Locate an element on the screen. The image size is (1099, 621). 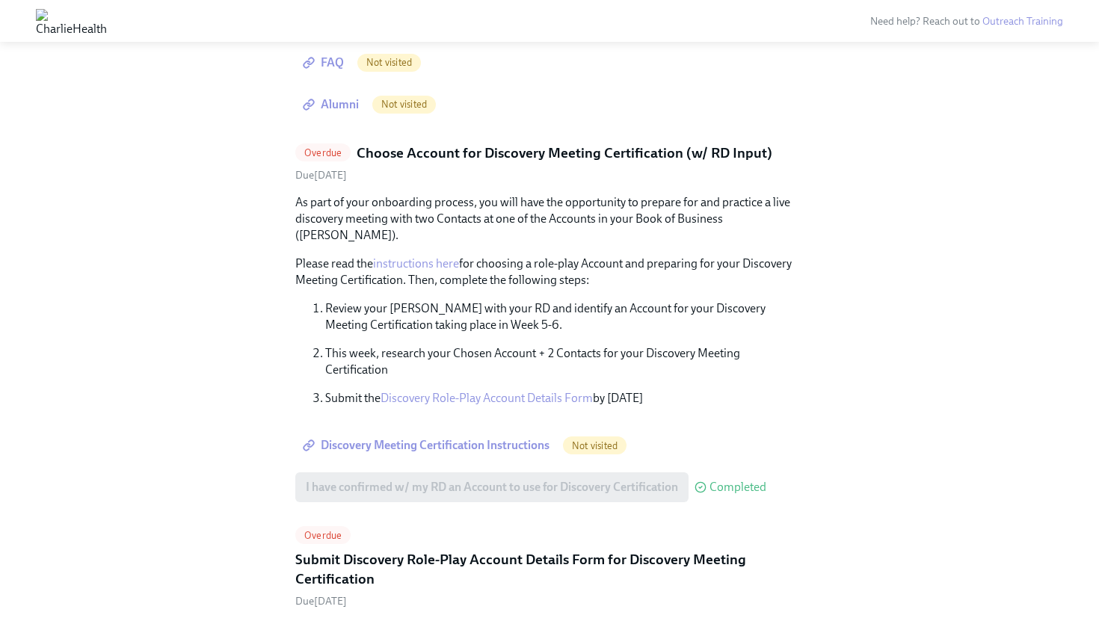
a: Discovery Meeting Certification Instructions is located at coordinates (428, 446).